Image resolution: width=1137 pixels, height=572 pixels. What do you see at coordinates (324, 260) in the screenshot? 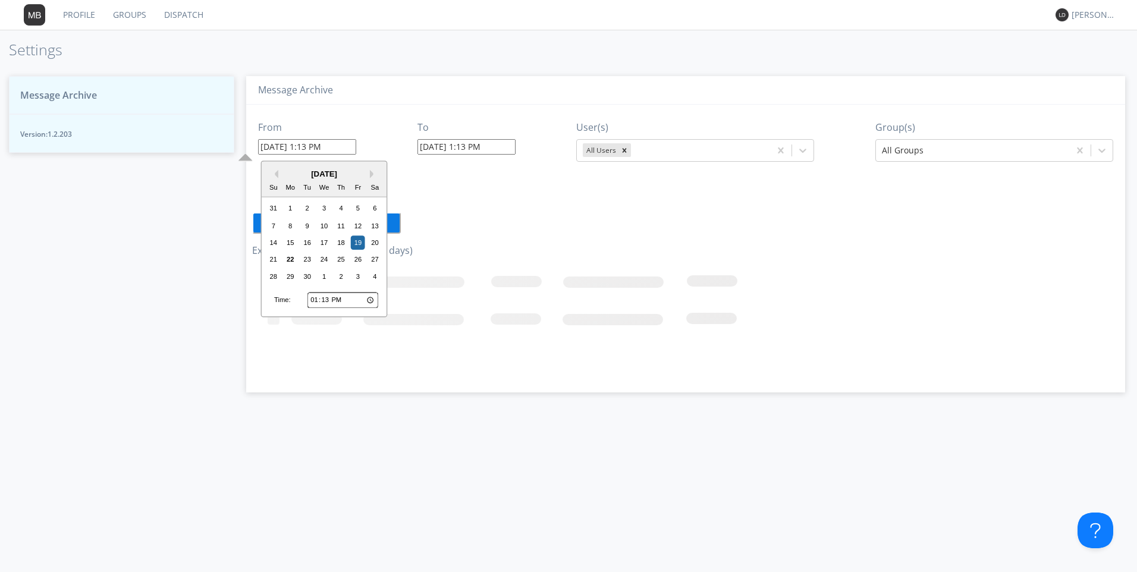
I see `div: Choose Wednesday, September 24th, 2025` at bounding box center [324, 260].